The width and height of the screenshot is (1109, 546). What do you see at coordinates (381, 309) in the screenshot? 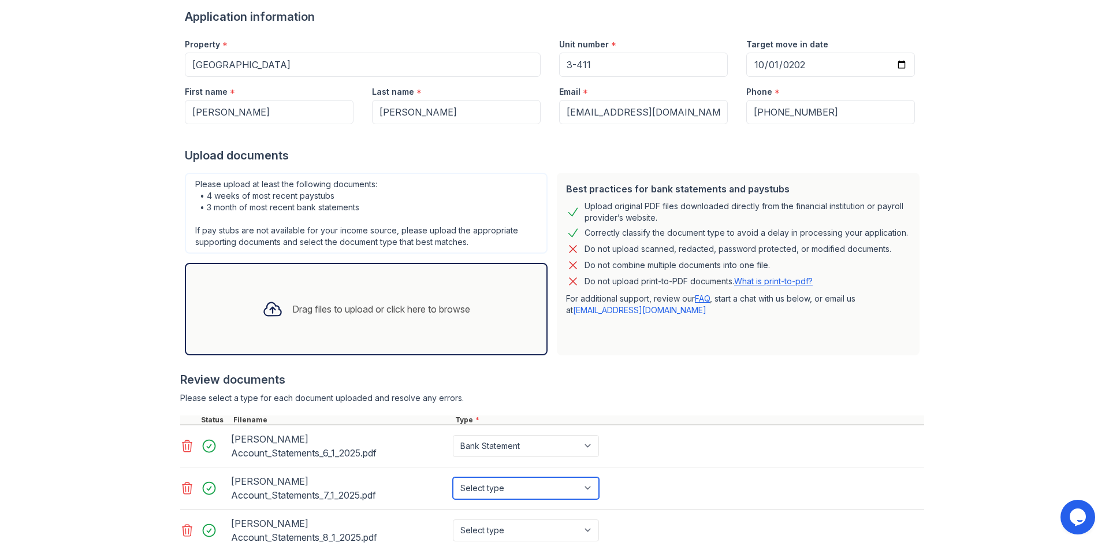
I see `div: Drag files to upload or click here to browse` at bounding box center [381, 309].